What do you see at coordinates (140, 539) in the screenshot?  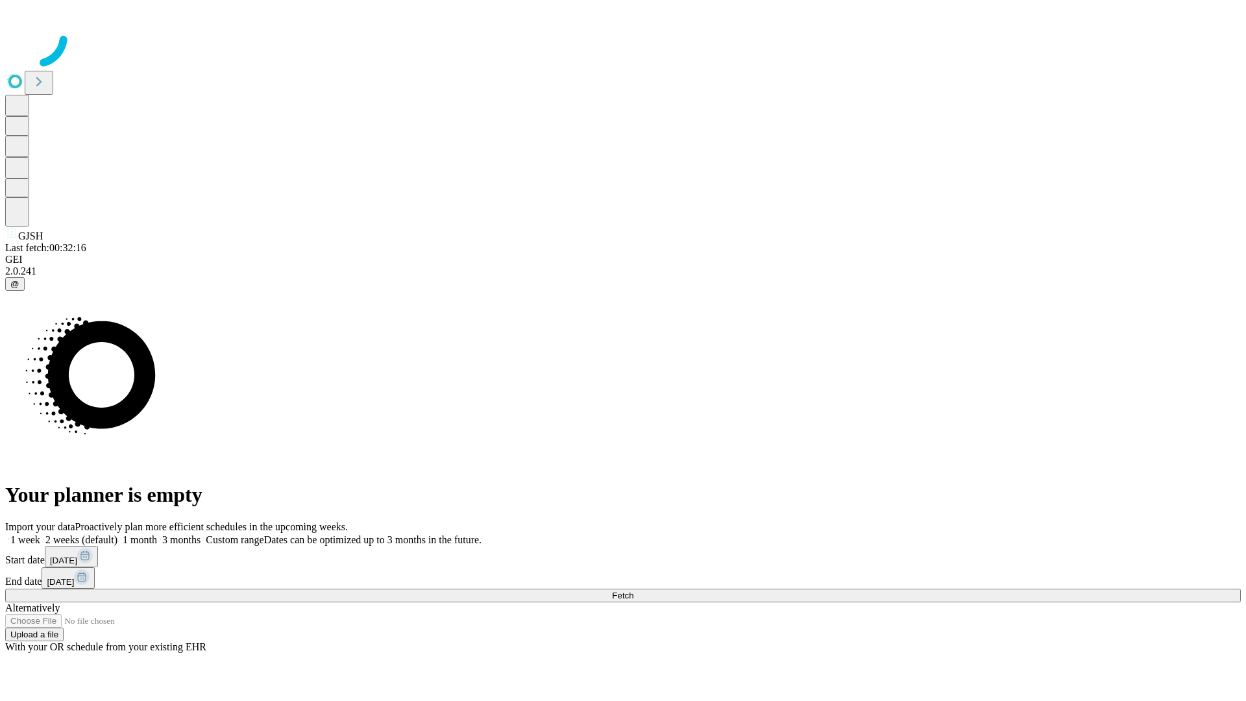 I see `span: 1 month` at bounding box center [140, 539].